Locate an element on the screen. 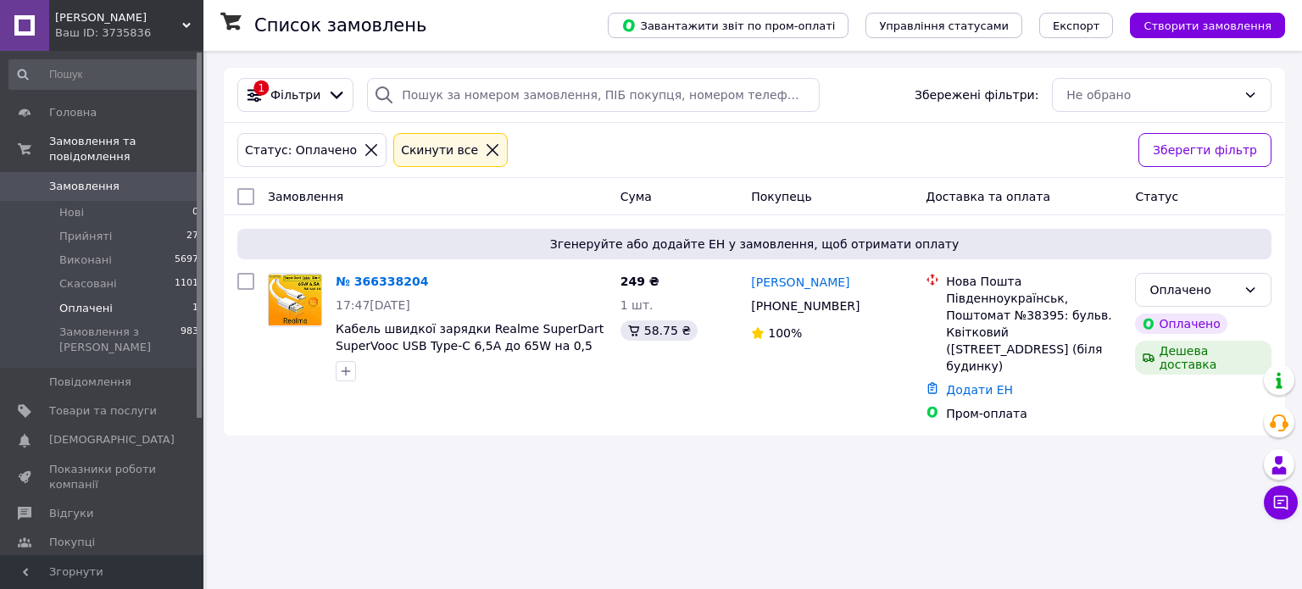 The width and height of the screenshot is (1302, 589). span: Збережені фільтри: is located at coordinates (977, 95).